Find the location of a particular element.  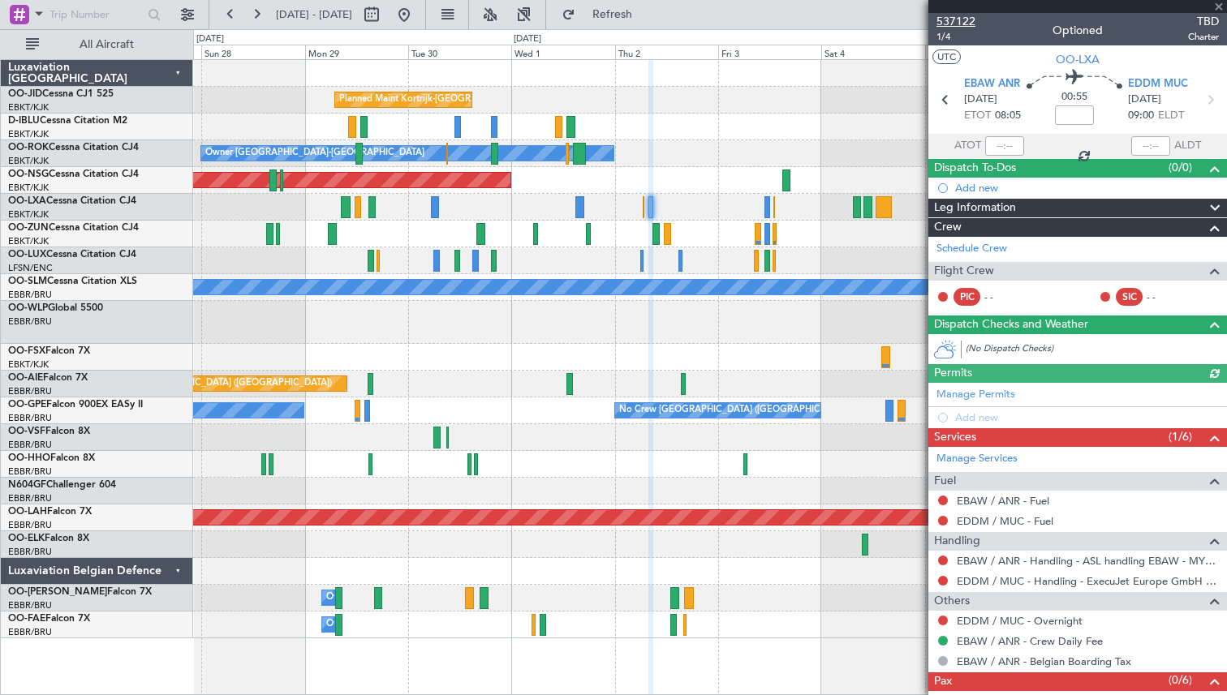

span: Dispatch Checks and Weather is located at coordinates (1011, 325).